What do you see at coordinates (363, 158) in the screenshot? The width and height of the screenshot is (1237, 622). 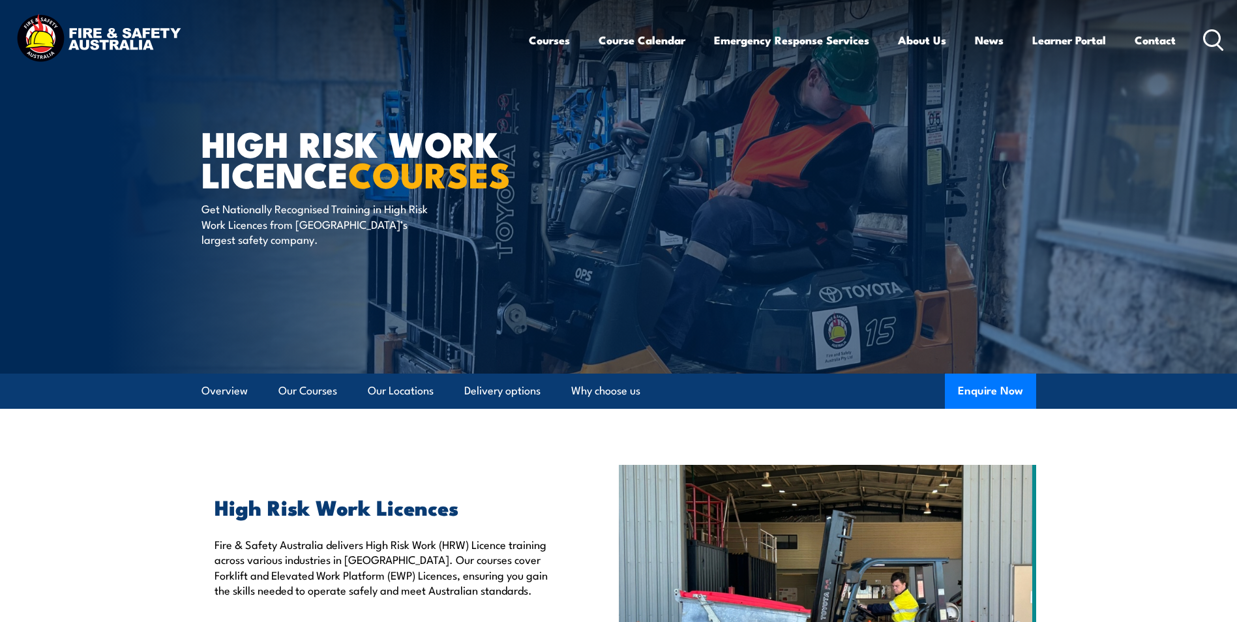 I see `h1: High Risk Work Licence` at bounding box center [363, 158].